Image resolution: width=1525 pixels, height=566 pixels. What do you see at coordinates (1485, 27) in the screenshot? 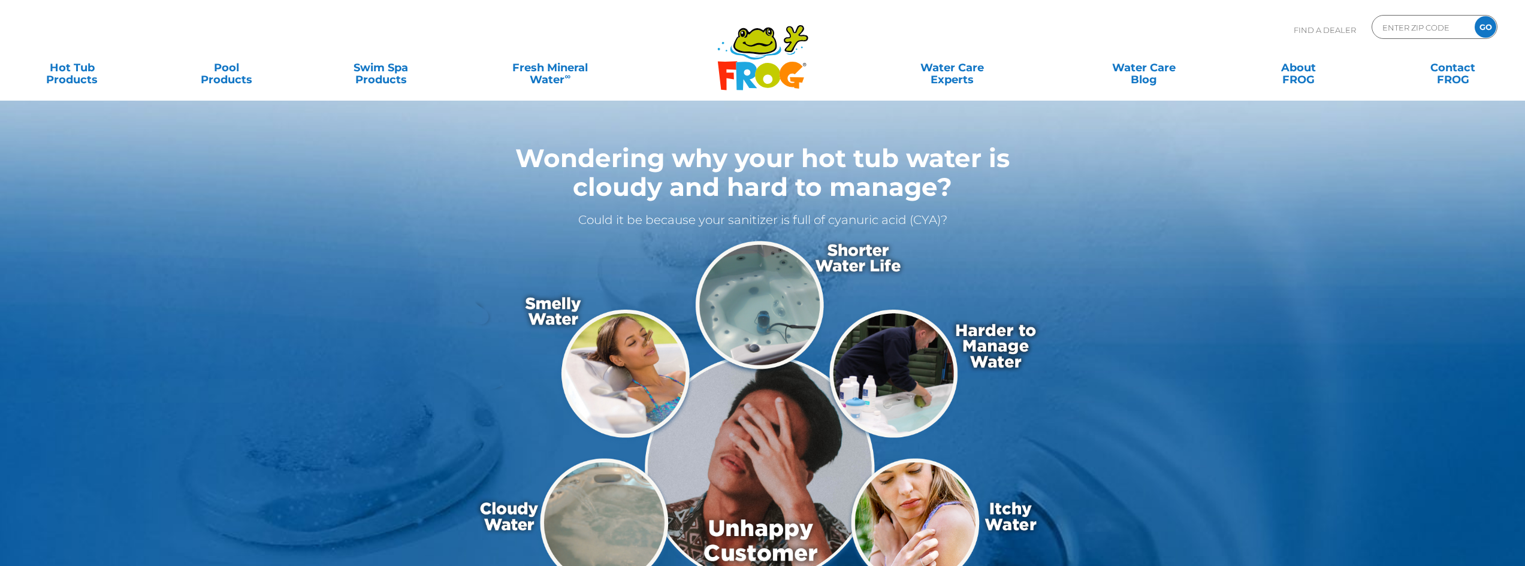
I see `input: GO` at bounding box center [1485, 27].